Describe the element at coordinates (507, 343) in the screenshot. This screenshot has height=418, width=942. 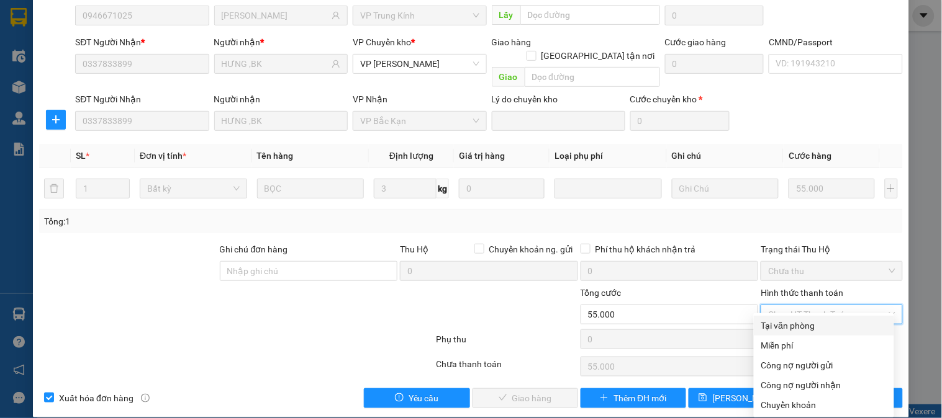
I see `div: Phụ thu` at that location.